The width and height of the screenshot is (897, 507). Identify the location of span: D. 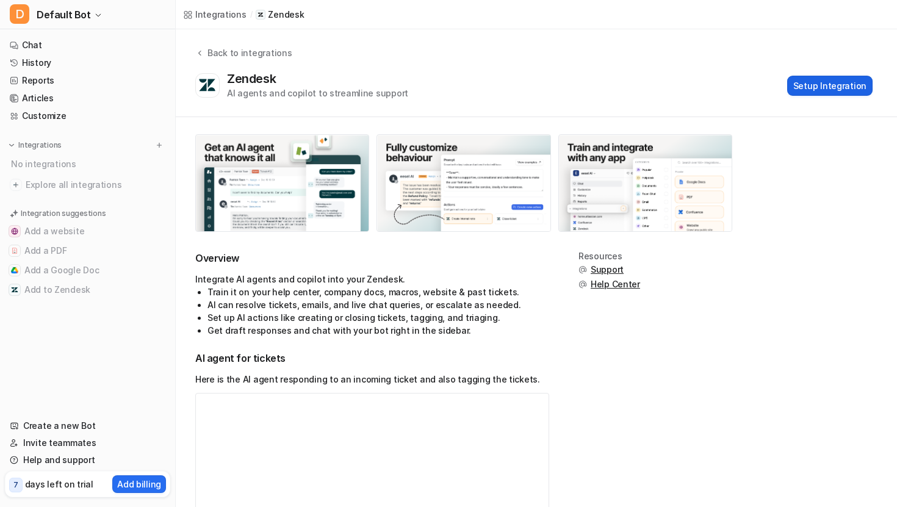
(20, 14).